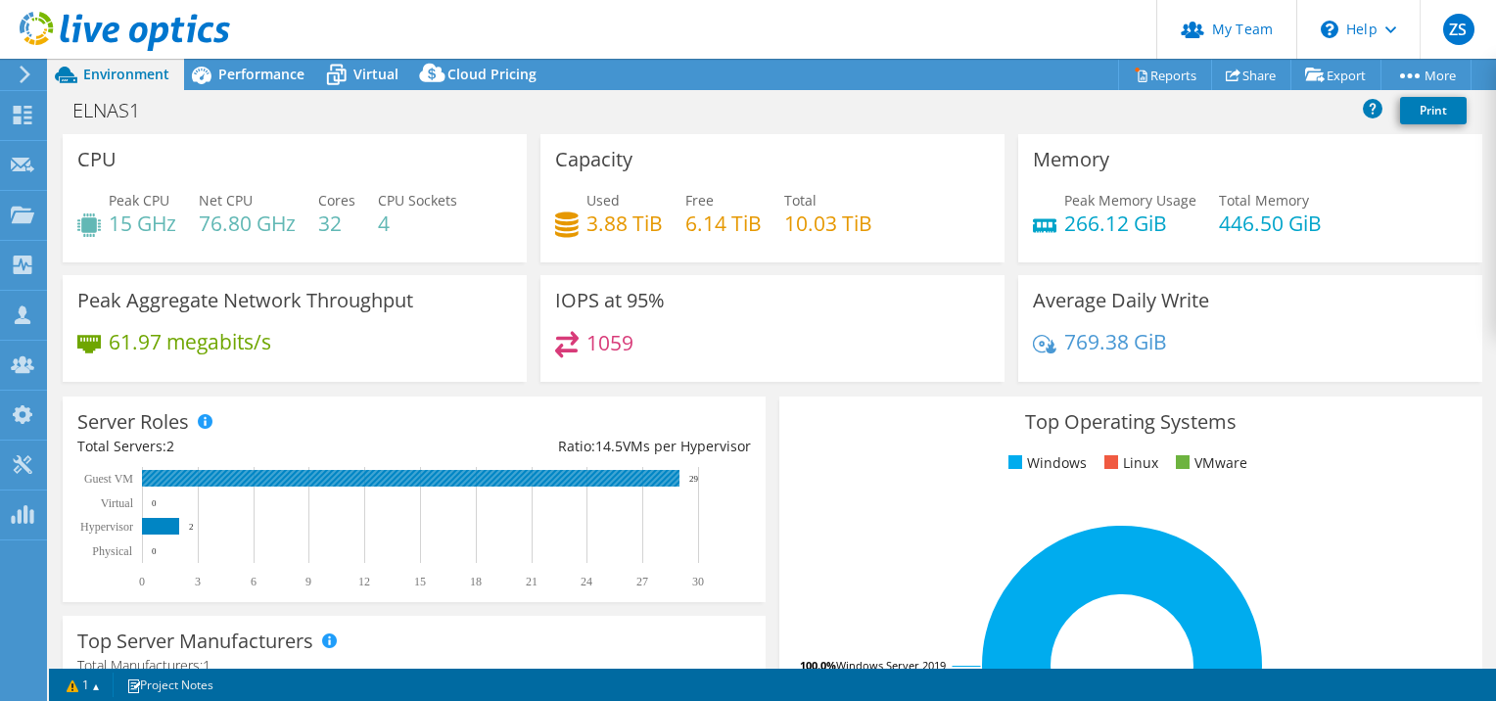 This screenshot has width=1496, height=701. I want to click on a: Export, so click(1336, 74).